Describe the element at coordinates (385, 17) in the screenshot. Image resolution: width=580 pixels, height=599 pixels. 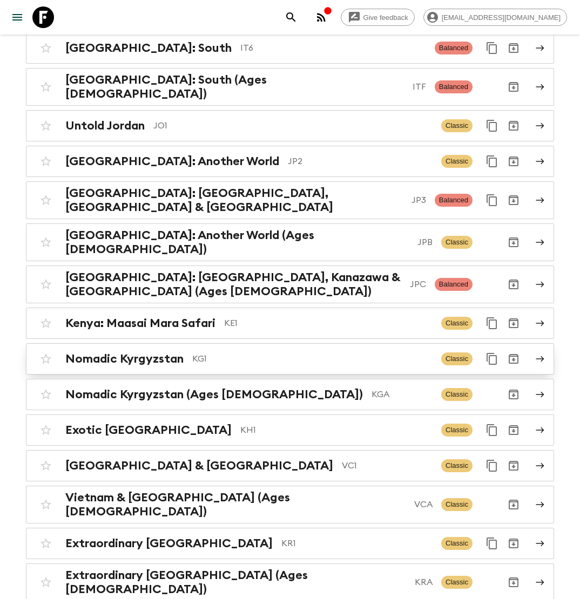
I see `span: Give feedback` at that location.